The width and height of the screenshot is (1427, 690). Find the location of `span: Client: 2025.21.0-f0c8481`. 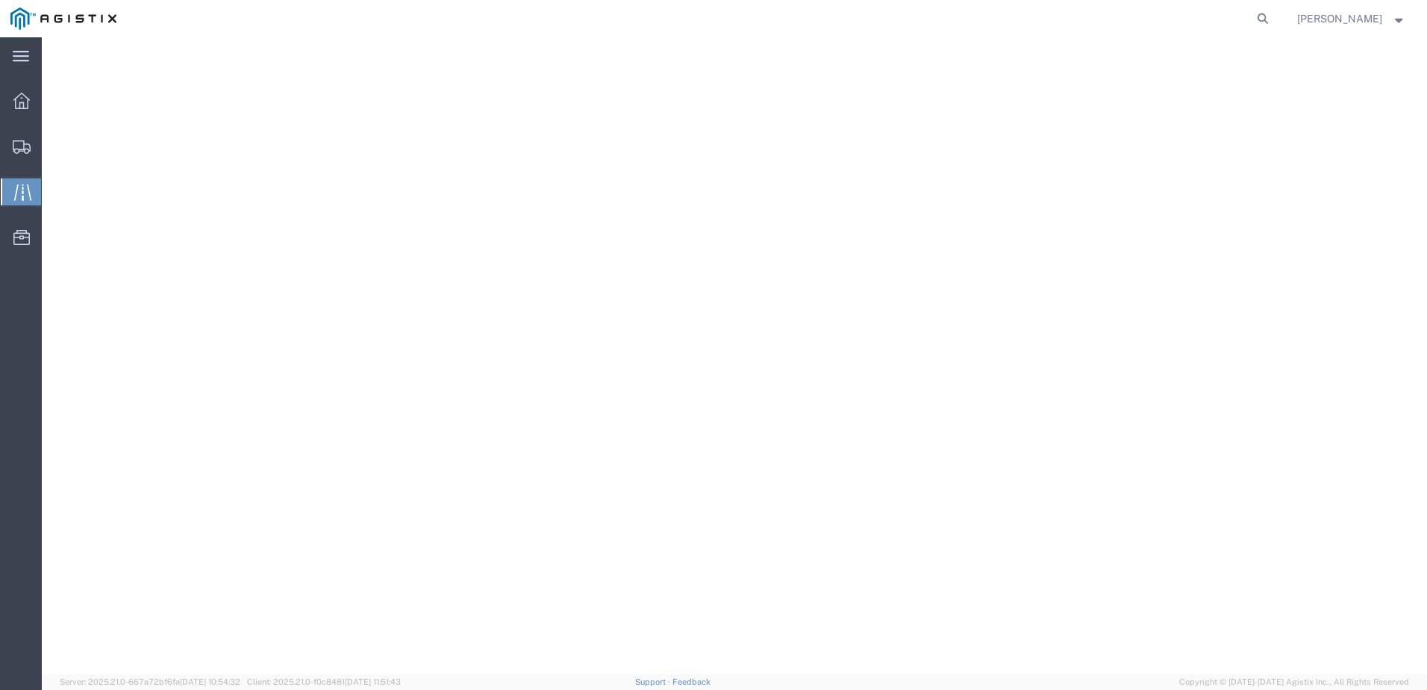

span: Client: 2025.21.0-f0c8481 is located at coordinates (324, 682).